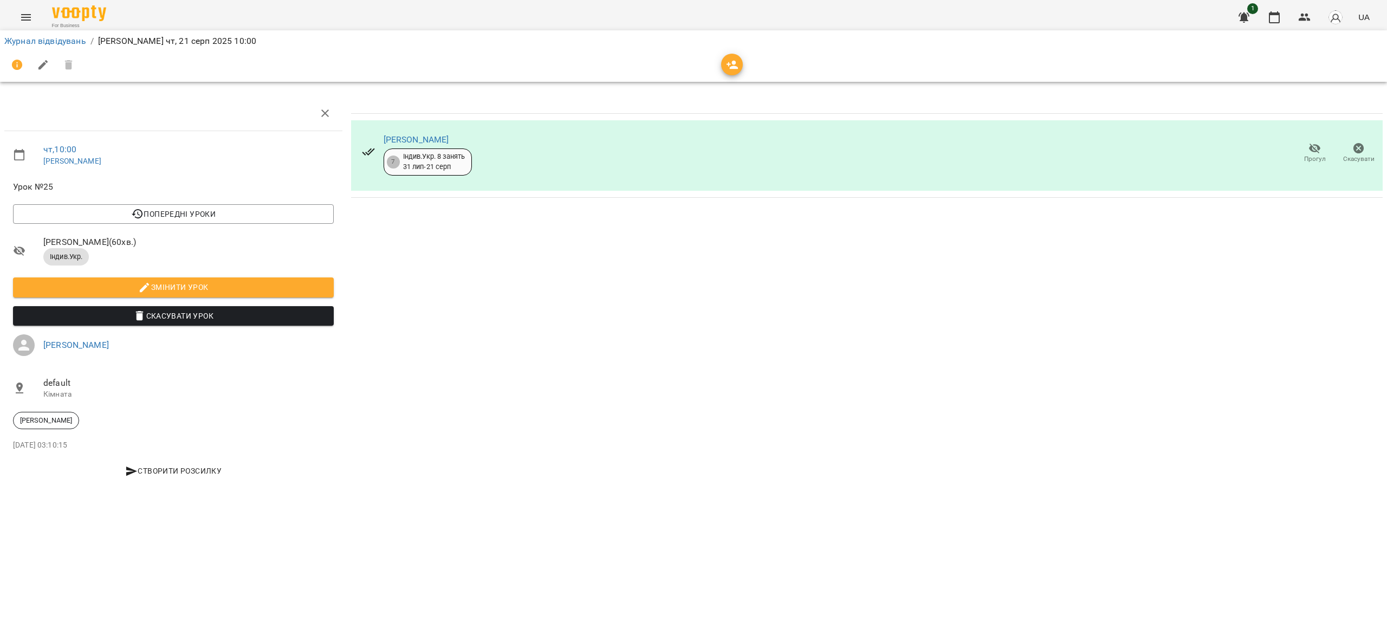 The height and width of the screenshot is (634, 1387). What do you see at coordinates (173, 471) in the screenshot?
I see `button: Створити розсилку` at bounding box center [173, 471].